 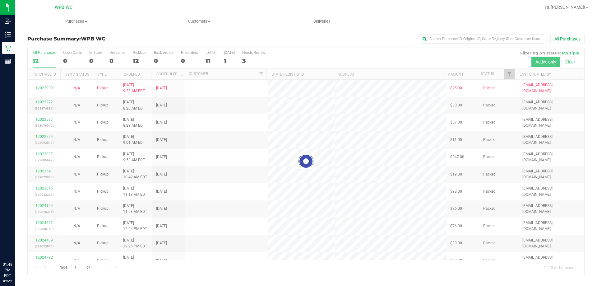 I want to click on a: Deliveries, so click(x=322, y=21).